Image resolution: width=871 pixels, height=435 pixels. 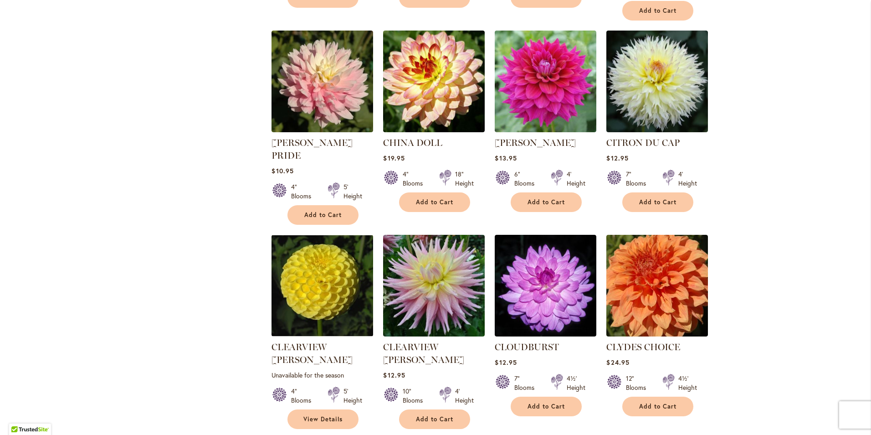 What do you see at coordinates (434, 81) in the screenshot?
I see `img: CHINA DOLL` at bounding box center [434, 81].